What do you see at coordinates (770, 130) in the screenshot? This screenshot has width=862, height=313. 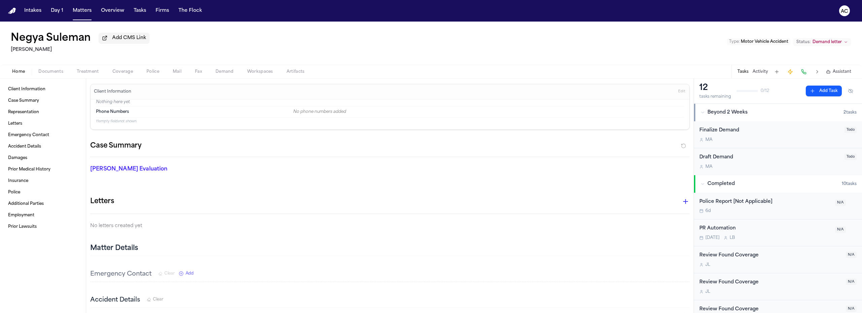 I see `div: Finalize Demand` at bounding box center [770, 130].